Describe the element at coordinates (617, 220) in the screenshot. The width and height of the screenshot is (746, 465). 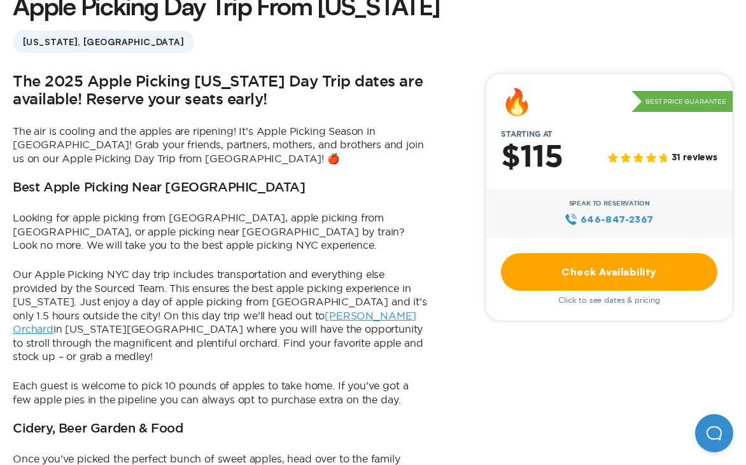
I see `span: 646‍-847‍-2367` at that location.